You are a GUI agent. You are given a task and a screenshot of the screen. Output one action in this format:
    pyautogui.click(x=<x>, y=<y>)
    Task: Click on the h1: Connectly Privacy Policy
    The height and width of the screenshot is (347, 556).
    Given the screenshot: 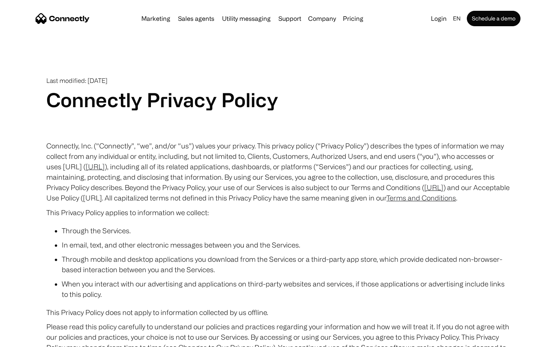 What is the action you would take?
    pyautogui.click(x=278, y=100)
    